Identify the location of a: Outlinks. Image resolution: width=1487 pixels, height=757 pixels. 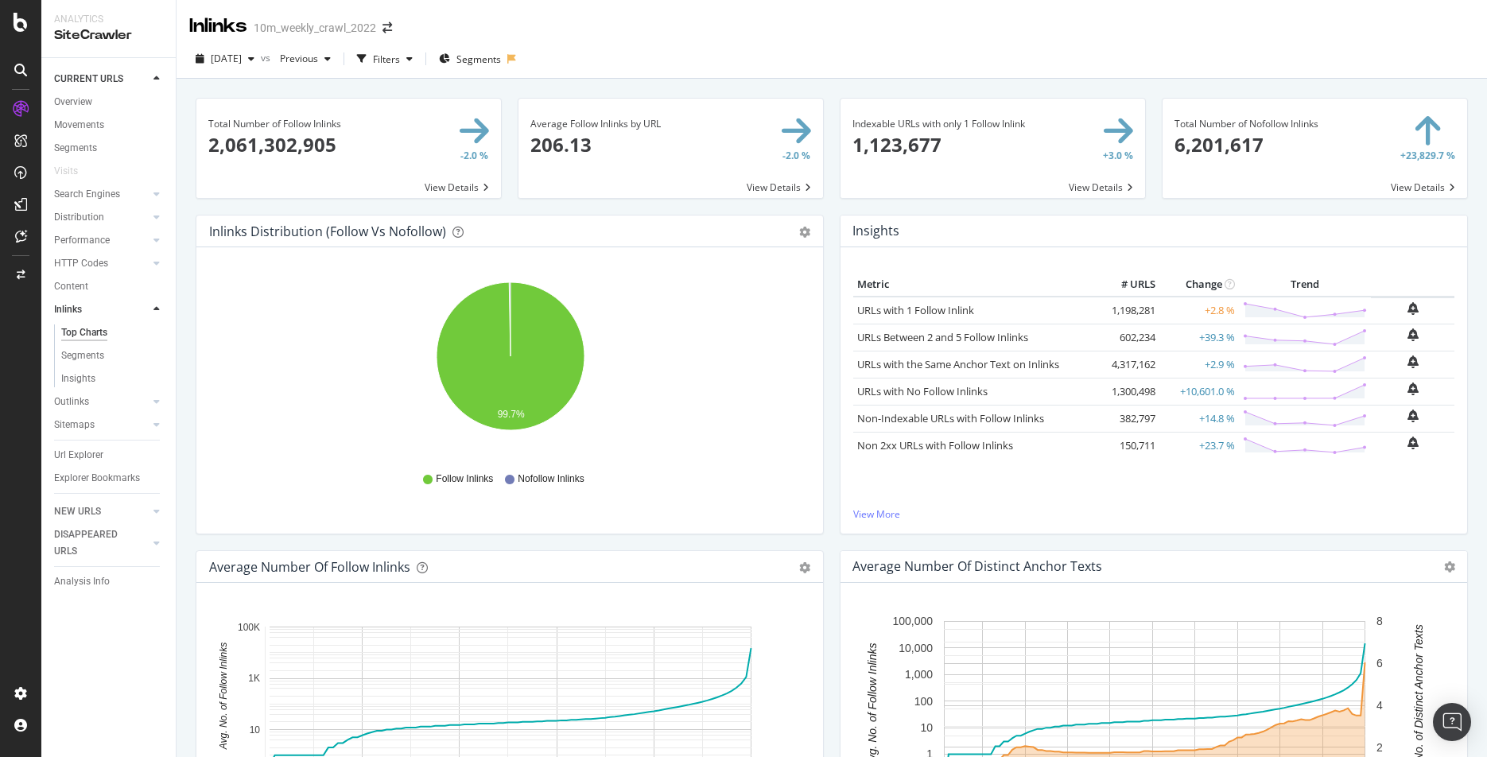
(101, 402).